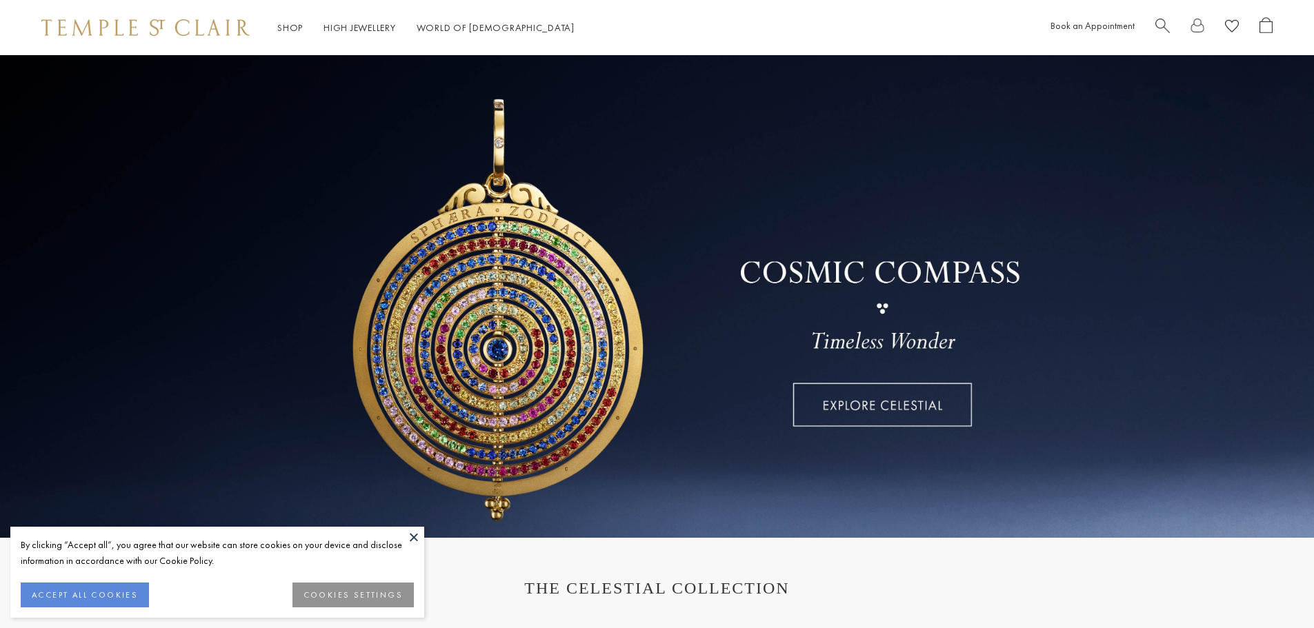 The height and width of the screenshot is (628, 1314). Describe the element at coordinates (146, 28) in the screenshot. I see `img: Temple St. Clair` at that location.